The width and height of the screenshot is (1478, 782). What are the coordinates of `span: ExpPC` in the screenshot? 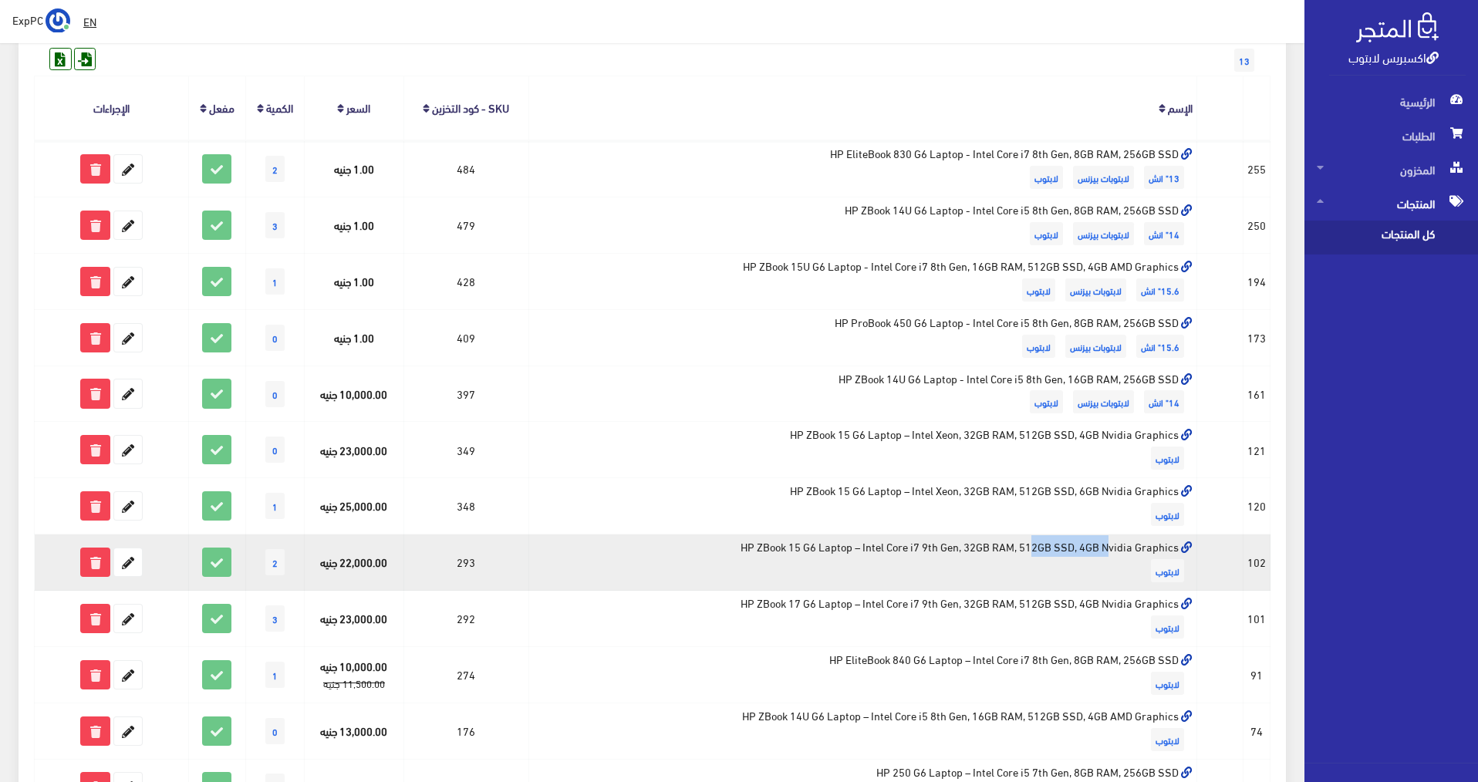 It's located at (28, 19).